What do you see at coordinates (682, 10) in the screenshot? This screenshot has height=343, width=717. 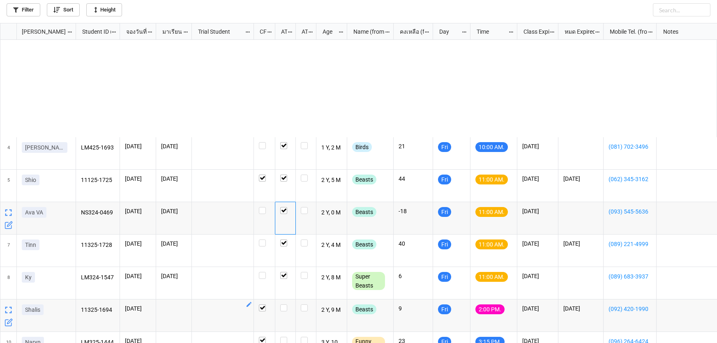 I see `input: Search...` at bounding box center [682, 10].